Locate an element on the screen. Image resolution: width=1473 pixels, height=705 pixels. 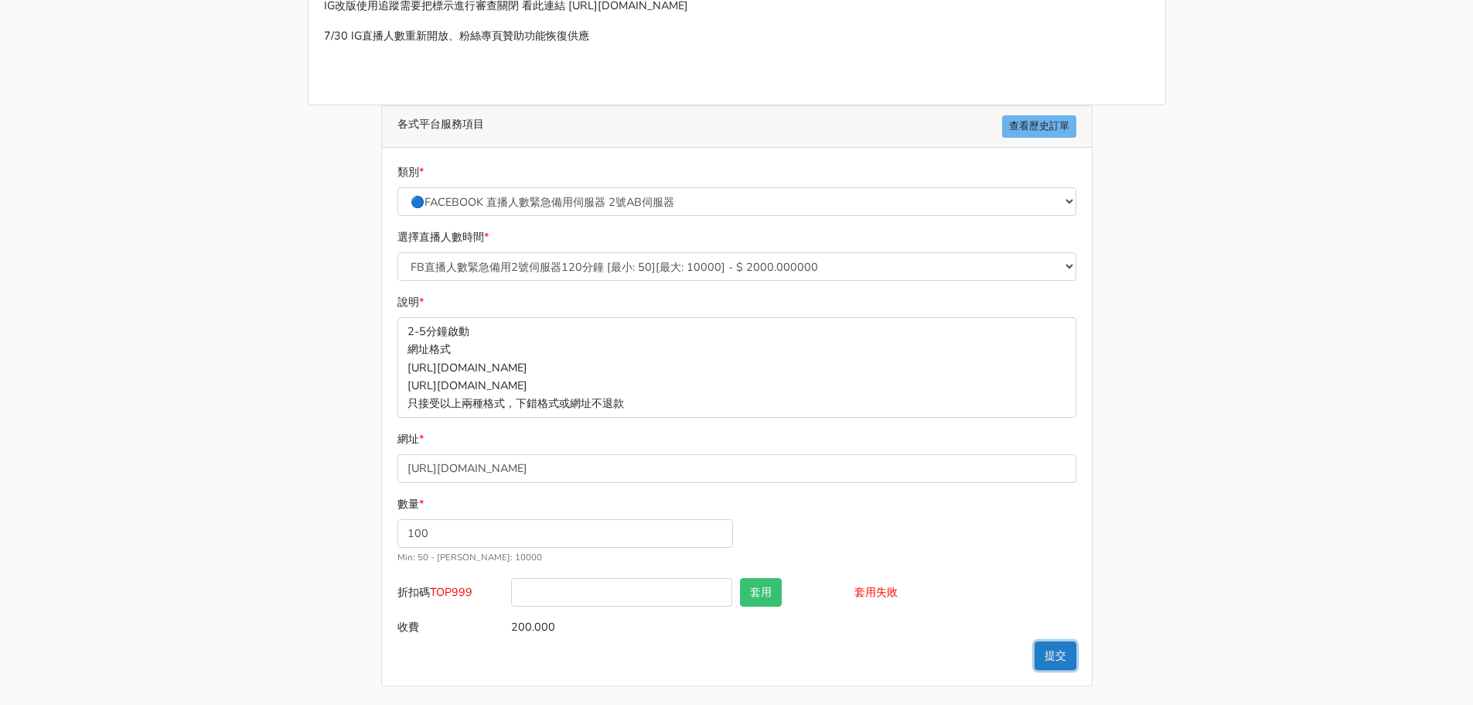
label: 說明 is located at coordinates (411, 302).